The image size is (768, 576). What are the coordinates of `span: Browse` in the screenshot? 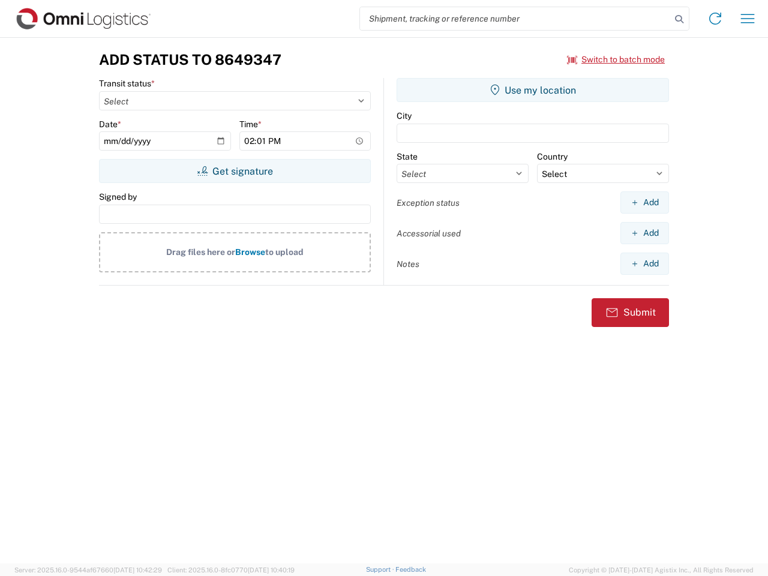 It's located at (250, 252).